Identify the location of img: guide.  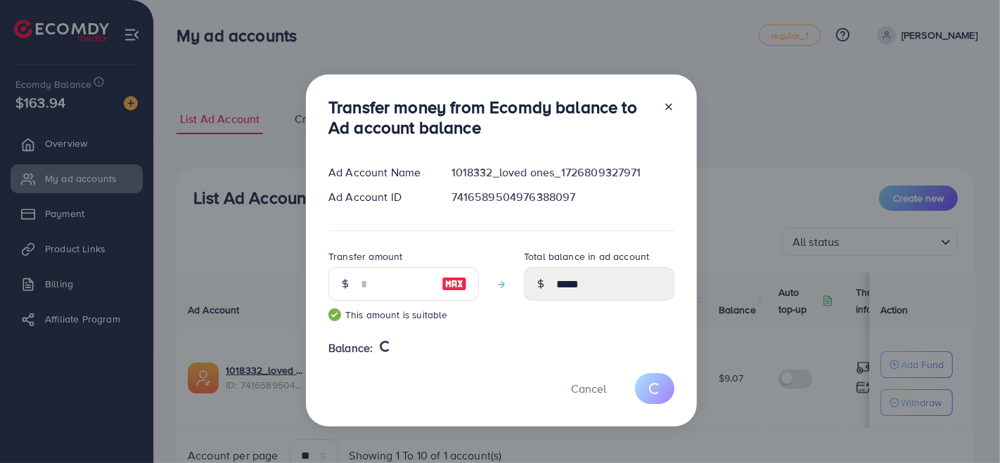
(335, 315).